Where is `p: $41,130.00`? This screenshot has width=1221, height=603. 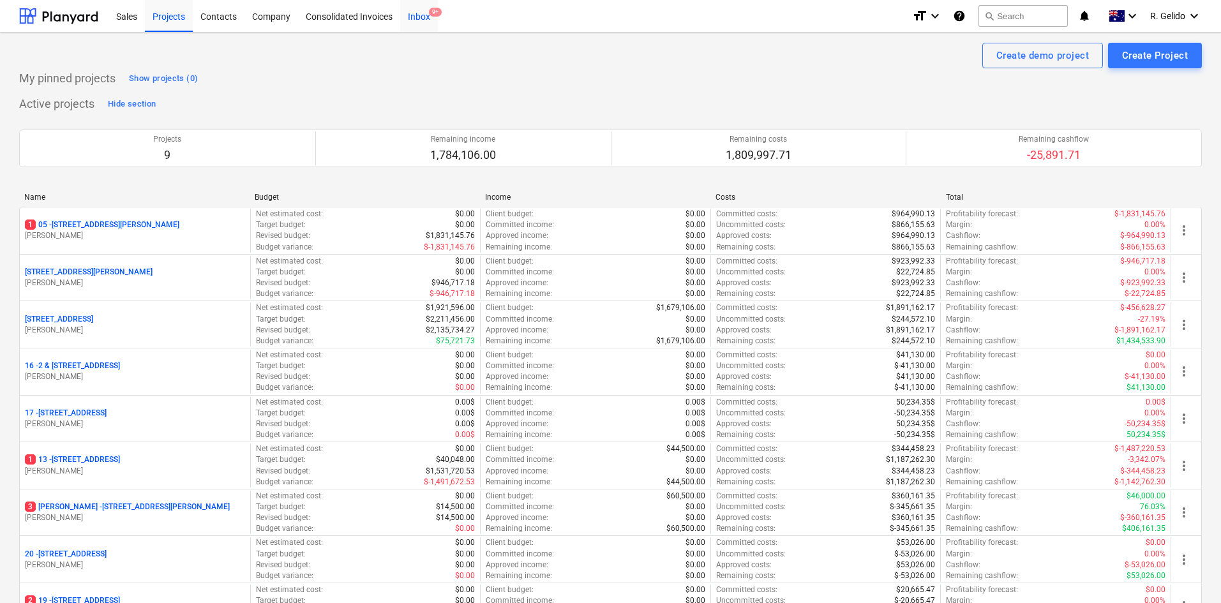 p: $41,130.00 is located at coordinates (915, 355).